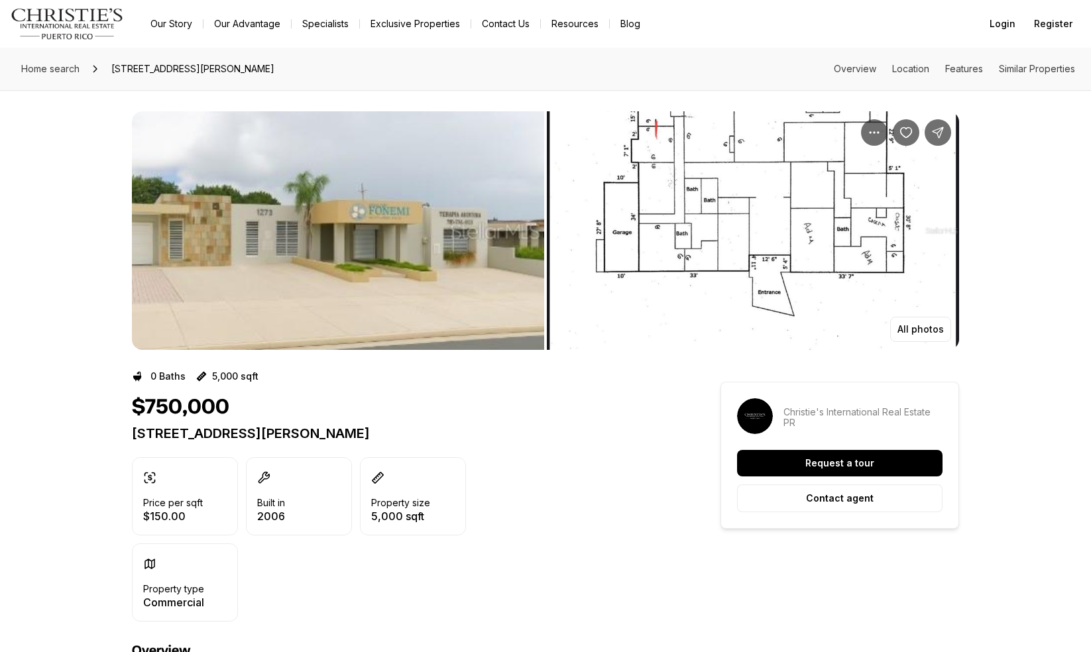 This screenshot has height=652, width=1091. I want to click on p: Property size, so click(400, 503).